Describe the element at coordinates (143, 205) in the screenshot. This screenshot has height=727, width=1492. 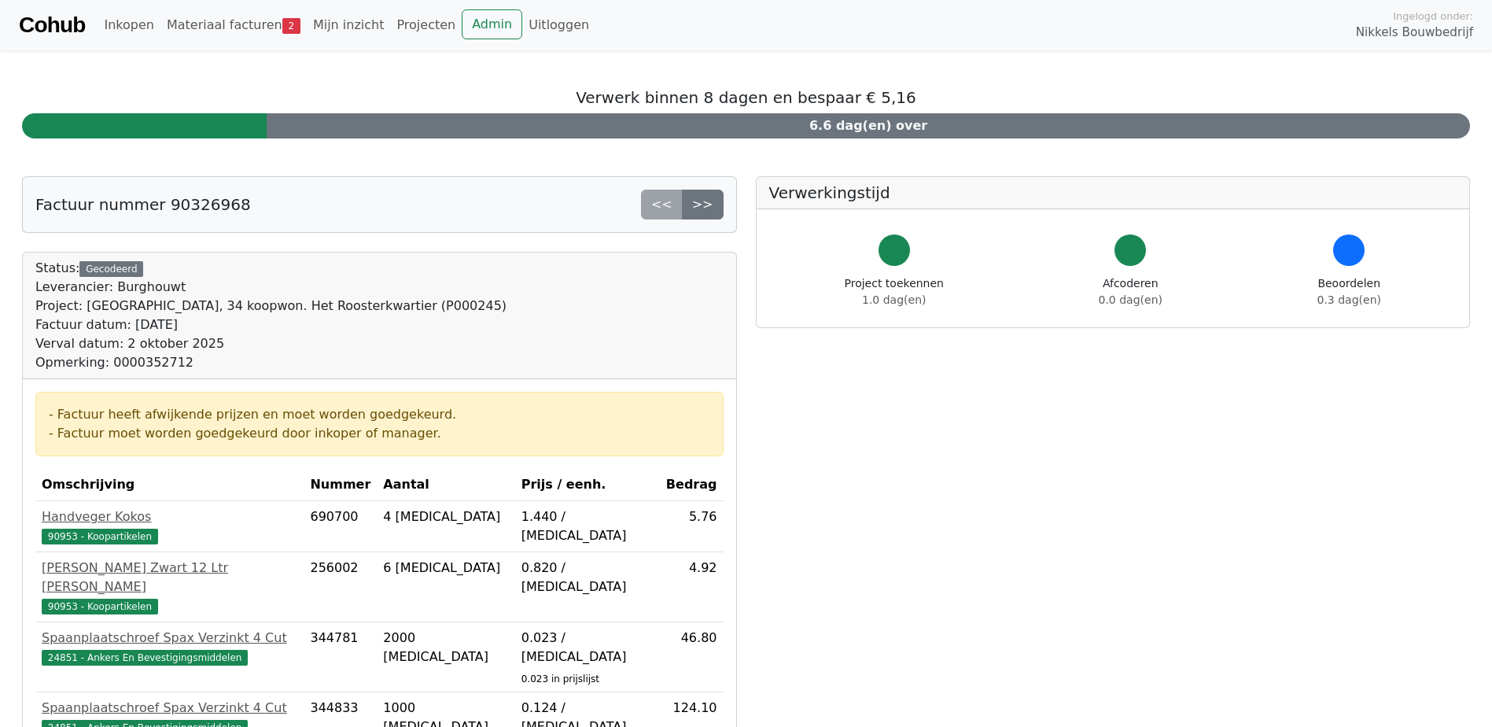
I see `h5: Factuur nummer 90326968` at that location.